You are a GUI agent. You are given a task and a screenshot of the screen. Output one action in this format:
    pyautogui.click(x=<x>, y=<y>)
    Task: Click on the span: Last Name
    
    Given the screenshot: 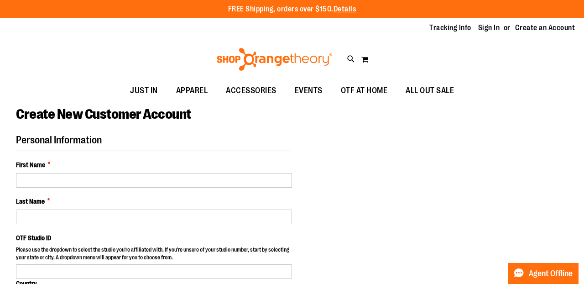 What is the action you would take?
    pyautogui.click(x=30, y=201)
    